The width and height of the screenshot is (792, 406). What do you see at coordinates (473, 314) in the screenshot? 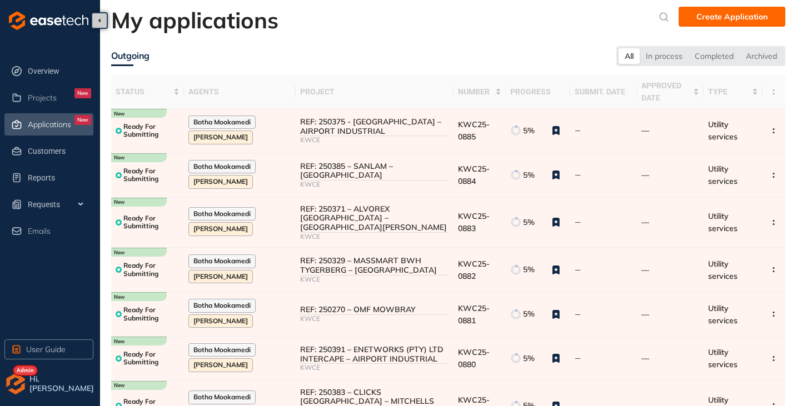
I see `span: KWC25-0881` at bounding box center [473, 314].